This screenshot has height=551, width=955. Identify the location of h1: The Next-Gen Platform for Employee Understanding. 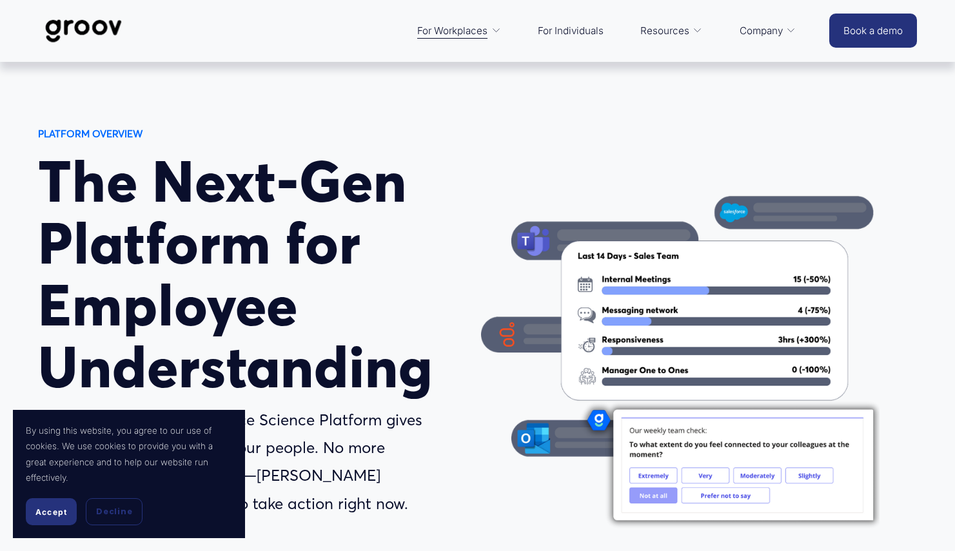
(256, 275).